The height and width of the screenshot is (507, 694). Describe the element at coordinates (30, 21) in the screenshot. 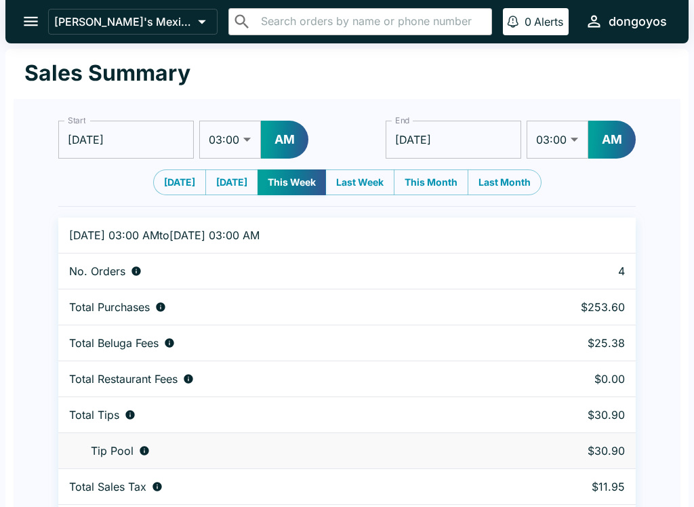

I see `button: open drawer` at that location.